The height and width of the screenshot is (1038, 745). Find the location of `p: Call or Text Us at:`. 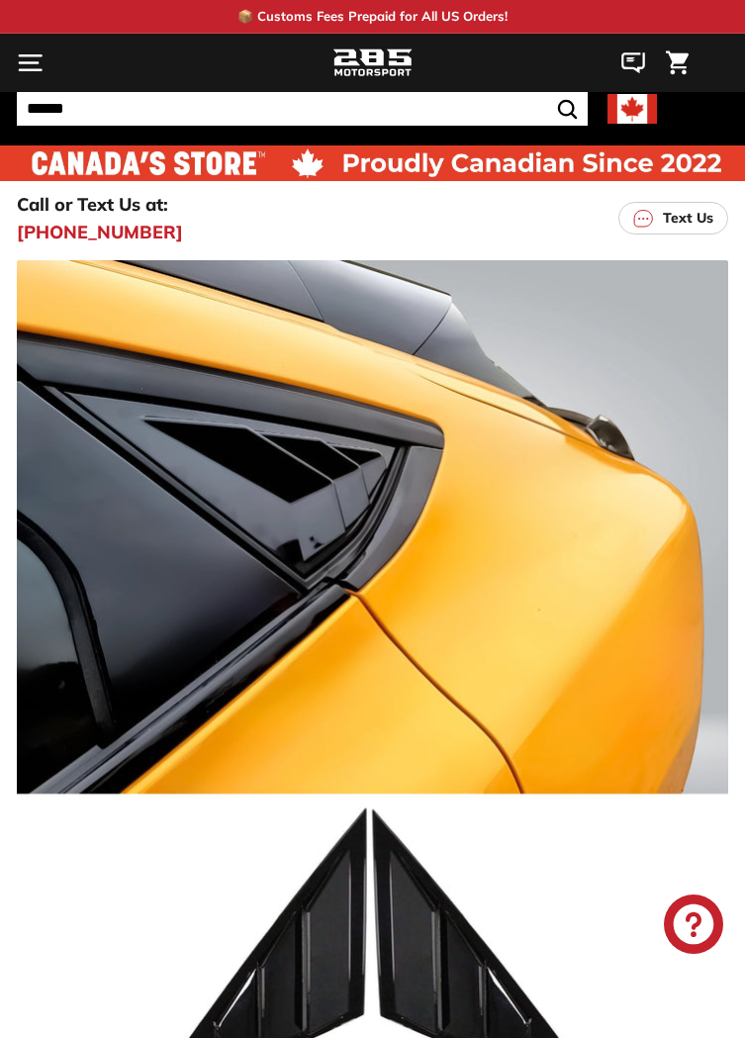

p: Call or Text Us at: is located at coordinates (92, 204).